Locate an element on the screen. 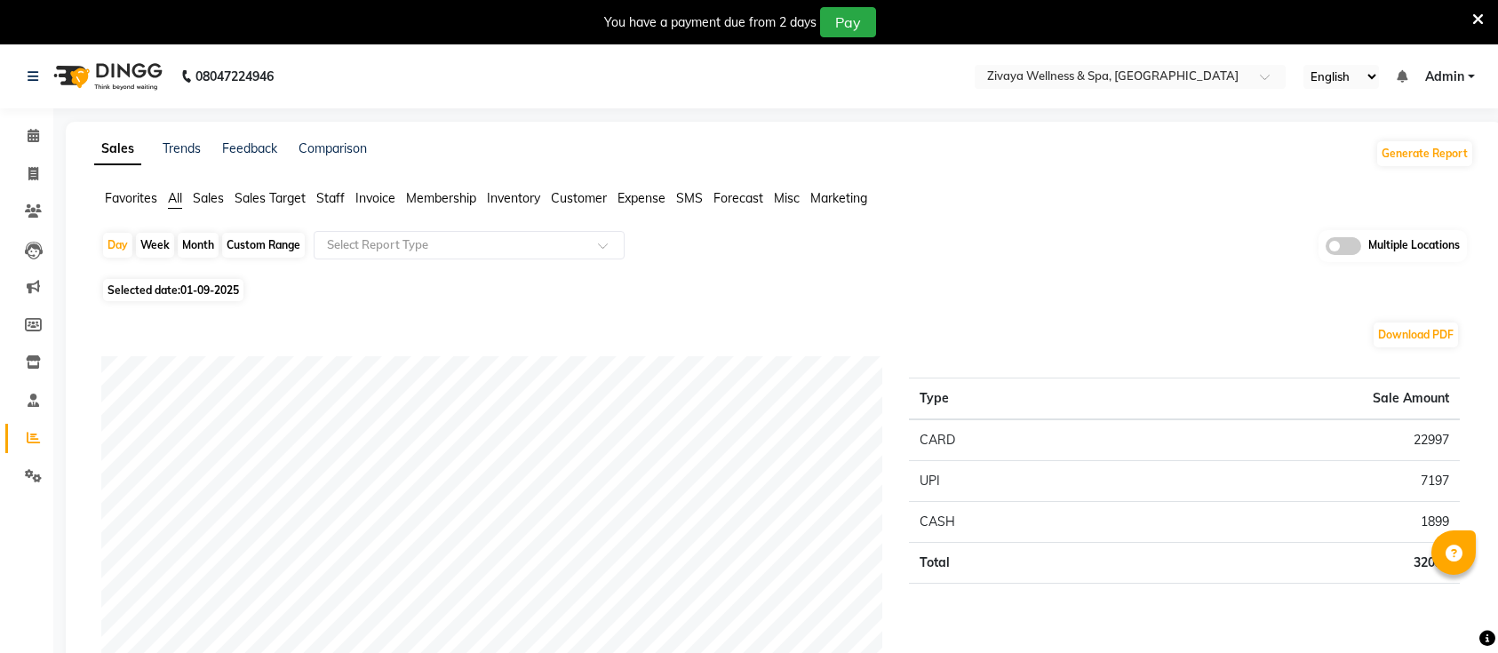 The height and width of the screenshot is (653, 1498). button: Pay is located at coordinates (848, 22).